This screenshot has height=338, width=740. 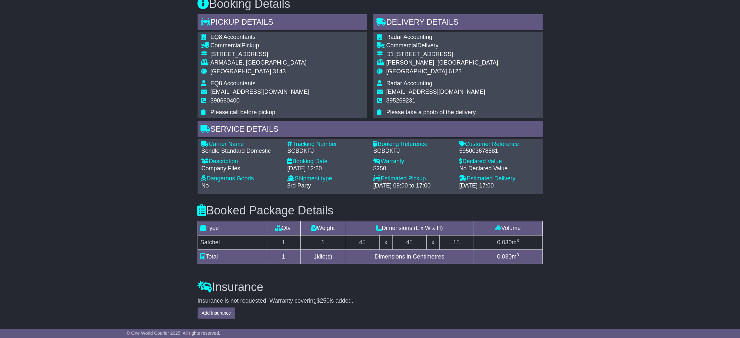 What do you see at coordinates (232, 228) in the screenshot?
I see `td: Type` at bounding box center [232, 228].